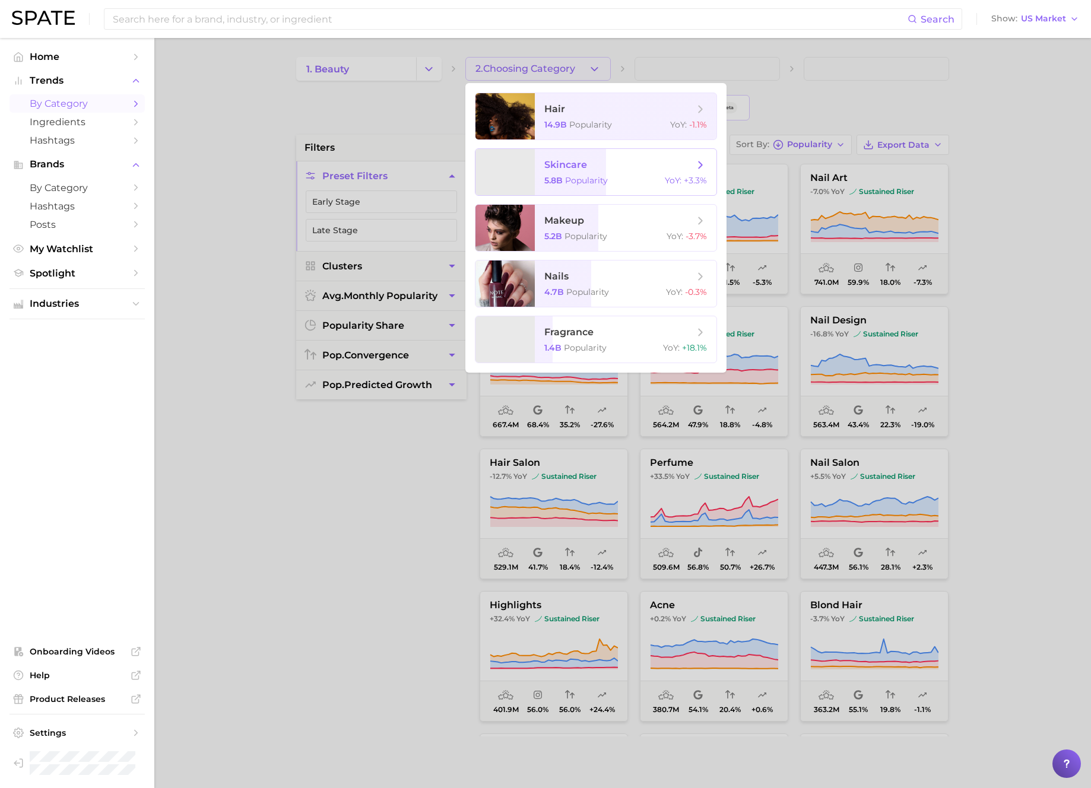 The image size is (1091, 788). I want to click on span: Product Releases, so click(77, 699).